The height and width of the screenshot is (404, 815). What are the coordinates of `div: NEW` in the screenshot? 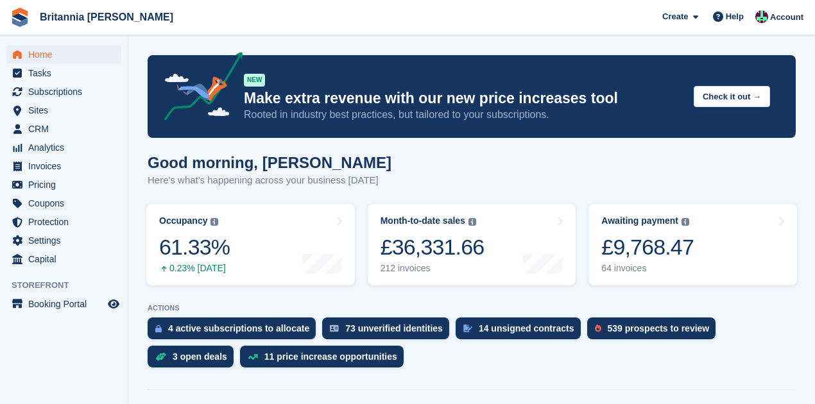 It's located at (254, 80).